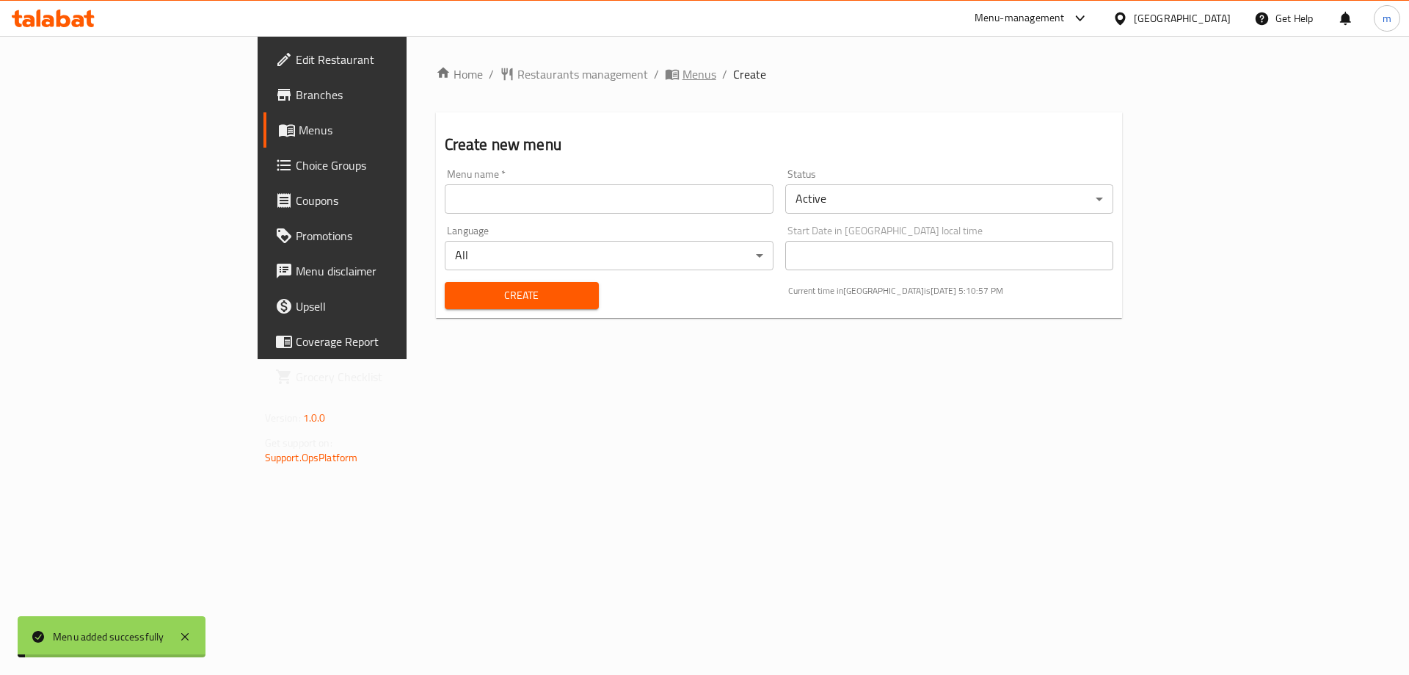 This screenshot has width=1409, height=675. I want to click on span: Menu disclaimer, so click(388, 271).